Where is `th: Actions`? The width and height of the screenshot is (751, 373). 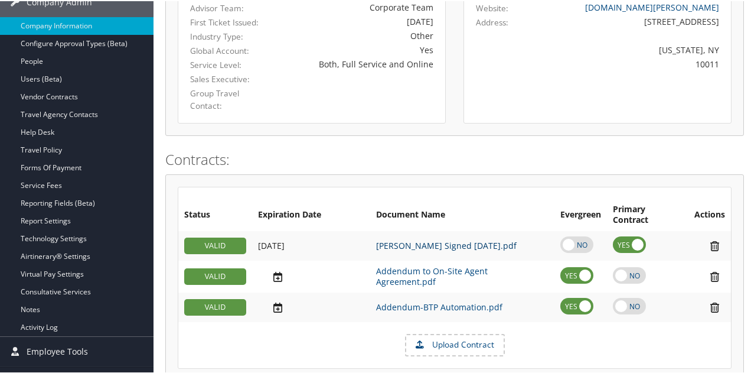
th: Actions is located at coordinates (710, 214).